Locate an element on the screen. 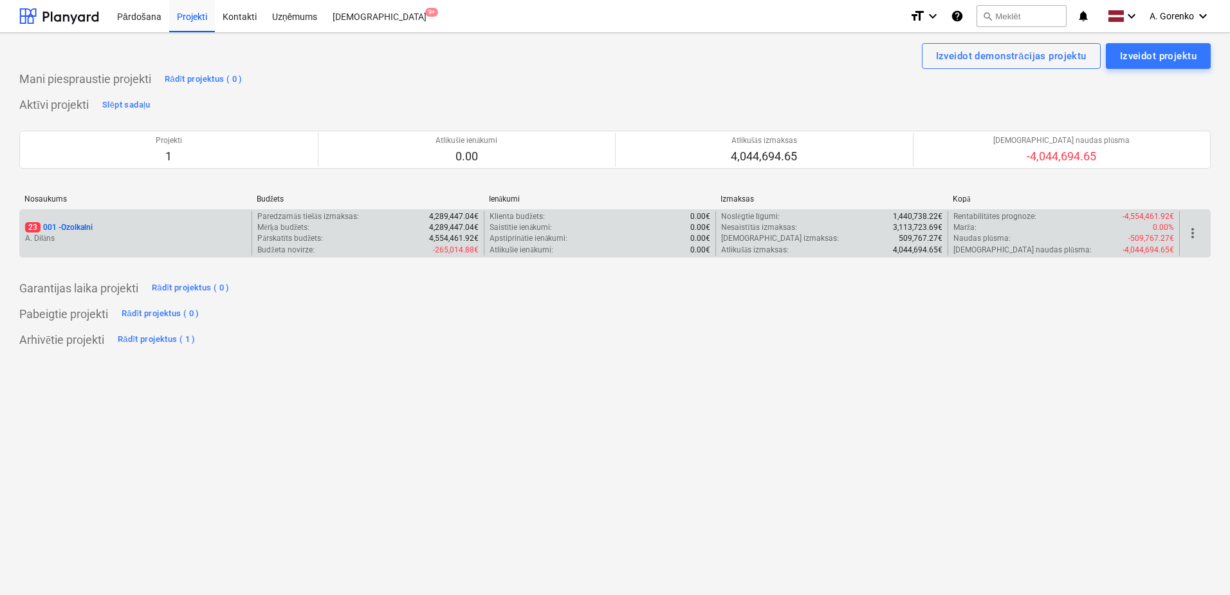  p: 0.00% is located at coordinates (1163, 227).